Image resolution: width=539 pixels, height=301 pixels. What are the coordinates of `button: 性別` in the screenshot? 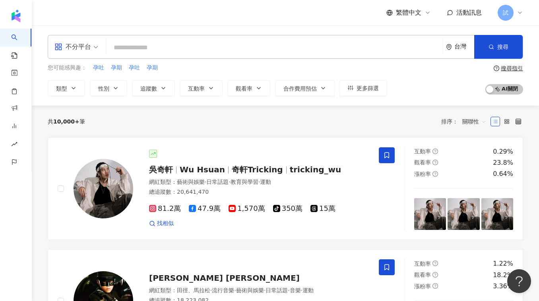 It's located at (108, 88).